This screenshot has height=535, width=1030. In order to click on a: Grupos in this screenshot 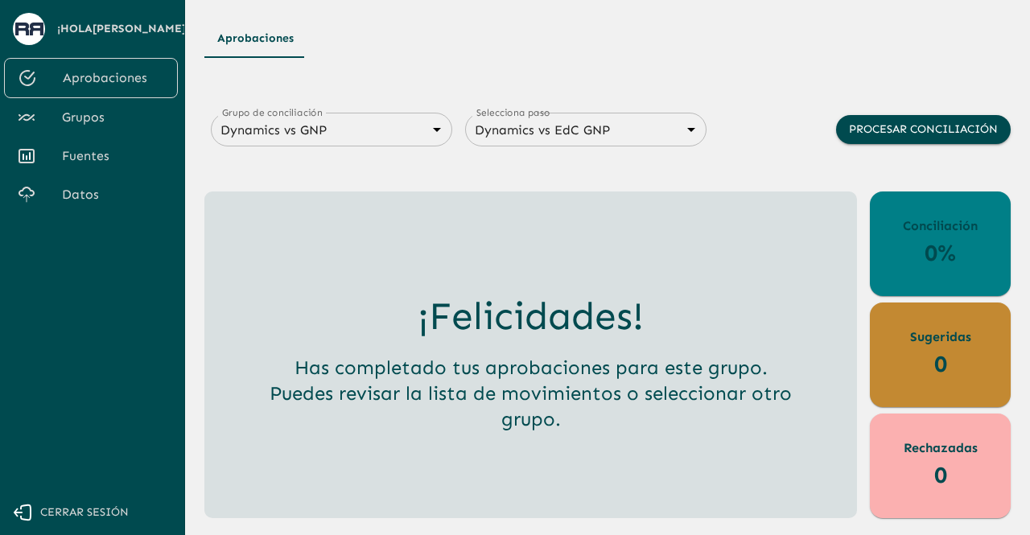, I will do `click(91, 117)`.